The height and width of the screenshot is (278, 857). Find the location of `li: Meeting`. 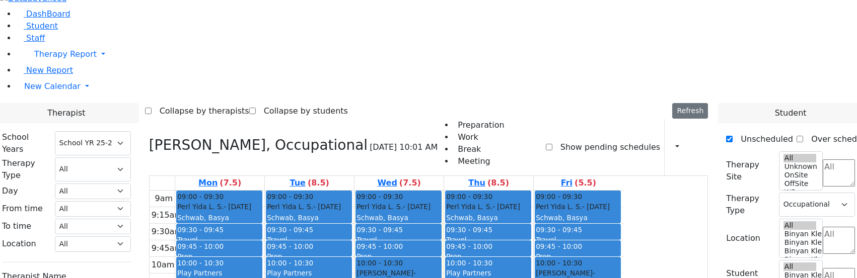

li: Meeting is located at coordinates (479, 162).